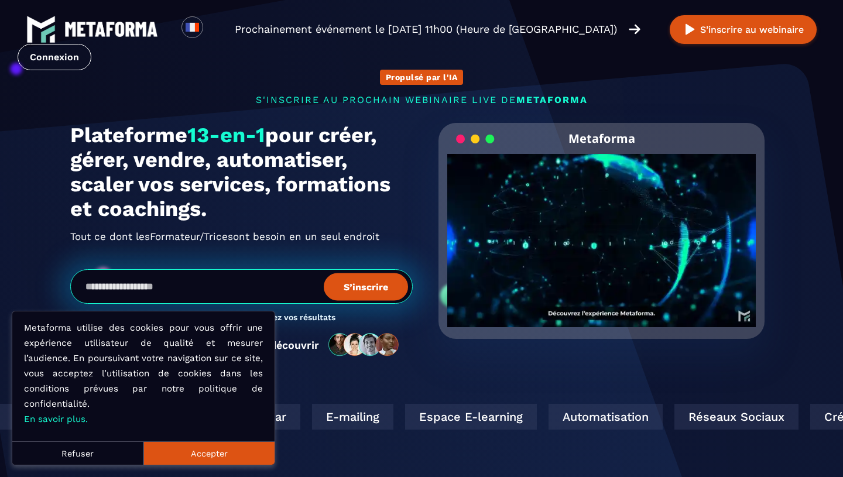 The width and height of the screenshot is (843, 477). Describe the element at coordinates (293, 318) in the screenshot. I see `h3: Boostez vos résultats` at that location.